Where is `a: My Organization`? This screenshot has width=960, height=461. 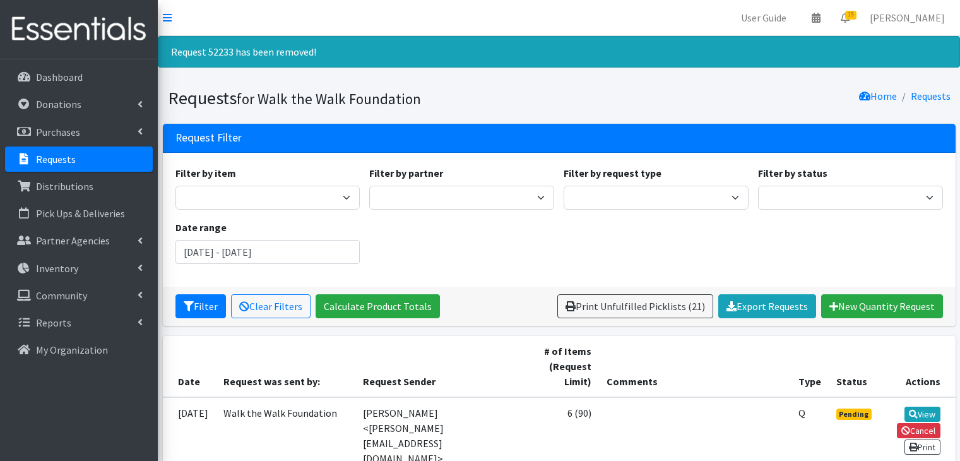
a: My Organization is located at coordinates (79, 350).